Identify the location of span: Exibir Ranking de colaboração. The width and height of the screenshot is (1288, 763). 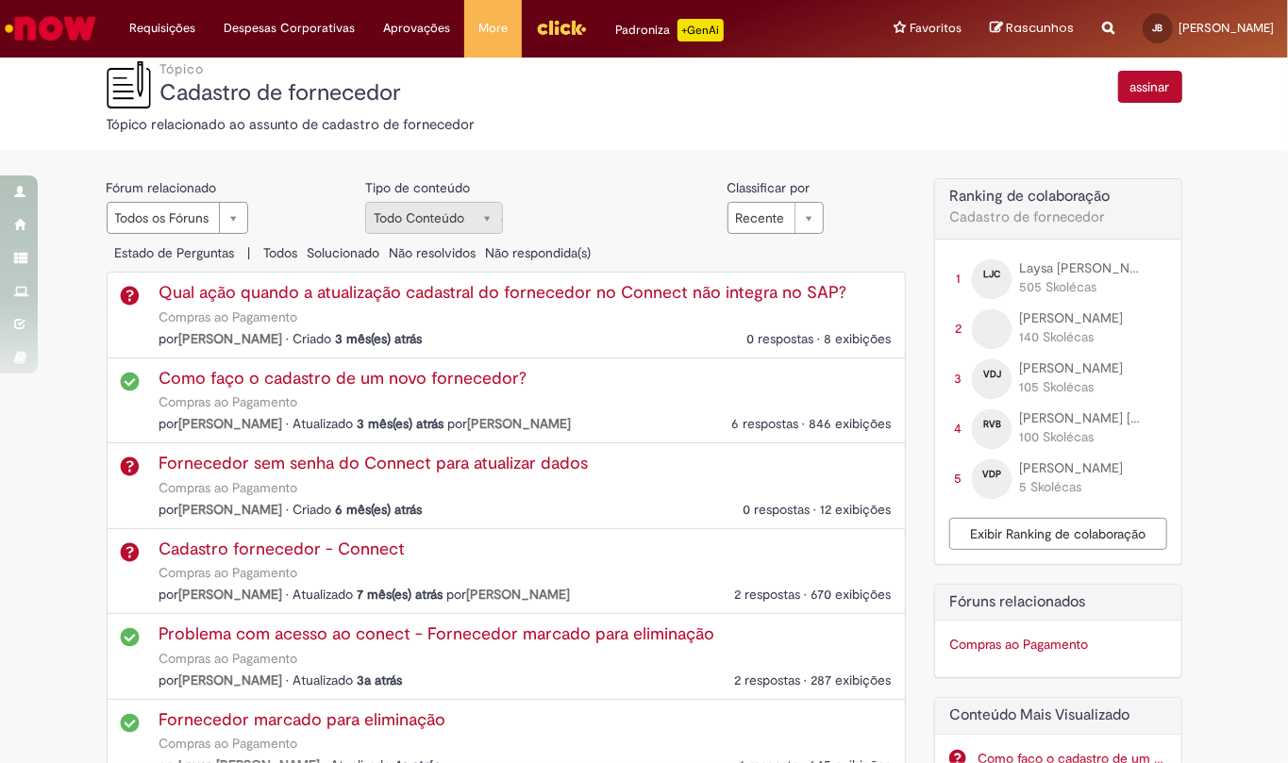
(1058, 534).